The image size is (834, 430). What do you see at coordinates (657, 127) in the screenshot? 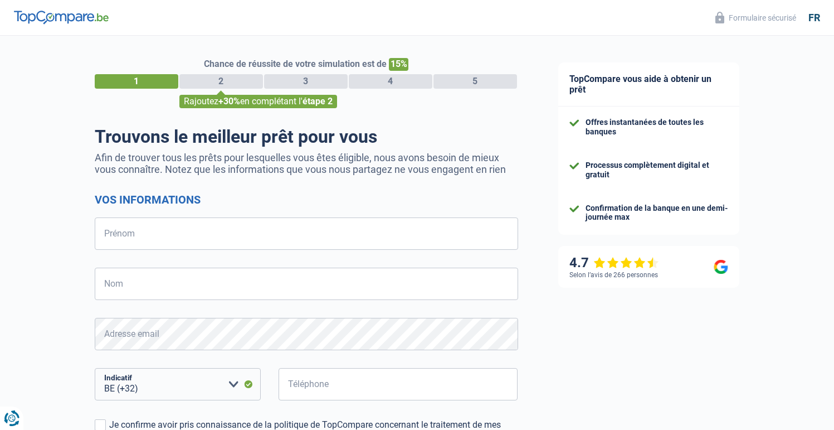
I see `div: Offres instantanées de toutes les banques` at bounding box center [657, 127].